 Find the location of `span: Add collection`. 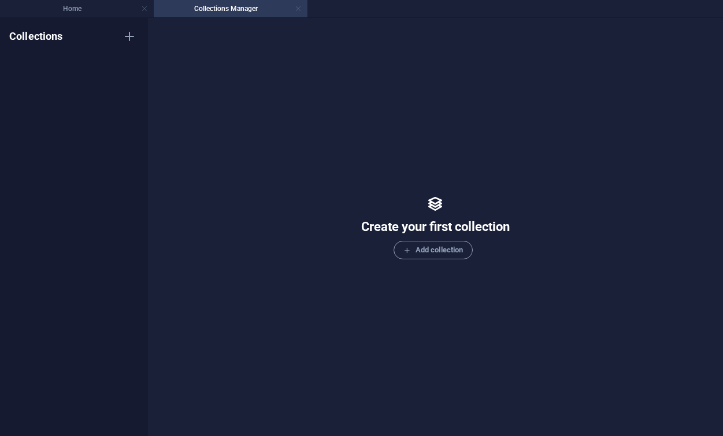

span: Add collection is located at coordinates (433, 250).